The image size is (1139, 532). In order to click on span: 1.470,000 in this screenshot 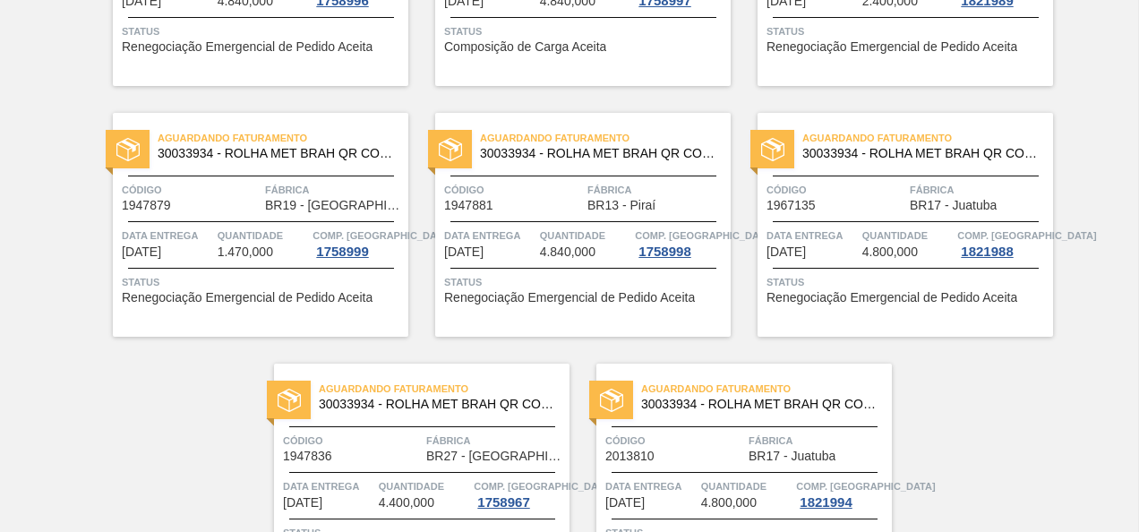, I will do `click(245, 252)`.